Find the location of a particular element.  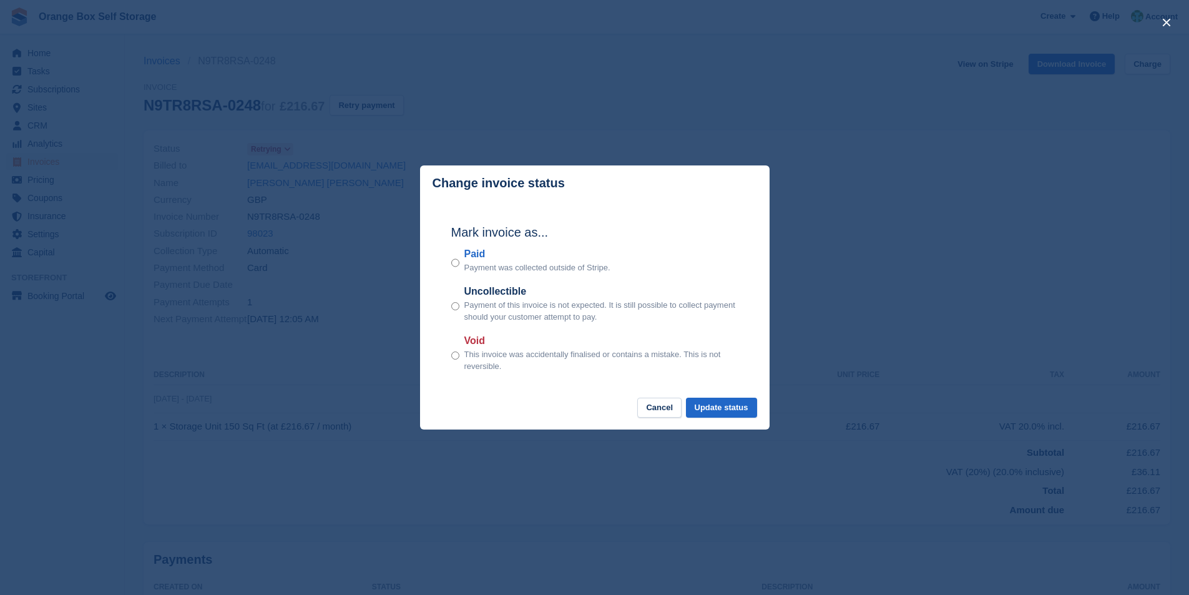

h2: Mark invoice as... is located at coordinates (595, 232).